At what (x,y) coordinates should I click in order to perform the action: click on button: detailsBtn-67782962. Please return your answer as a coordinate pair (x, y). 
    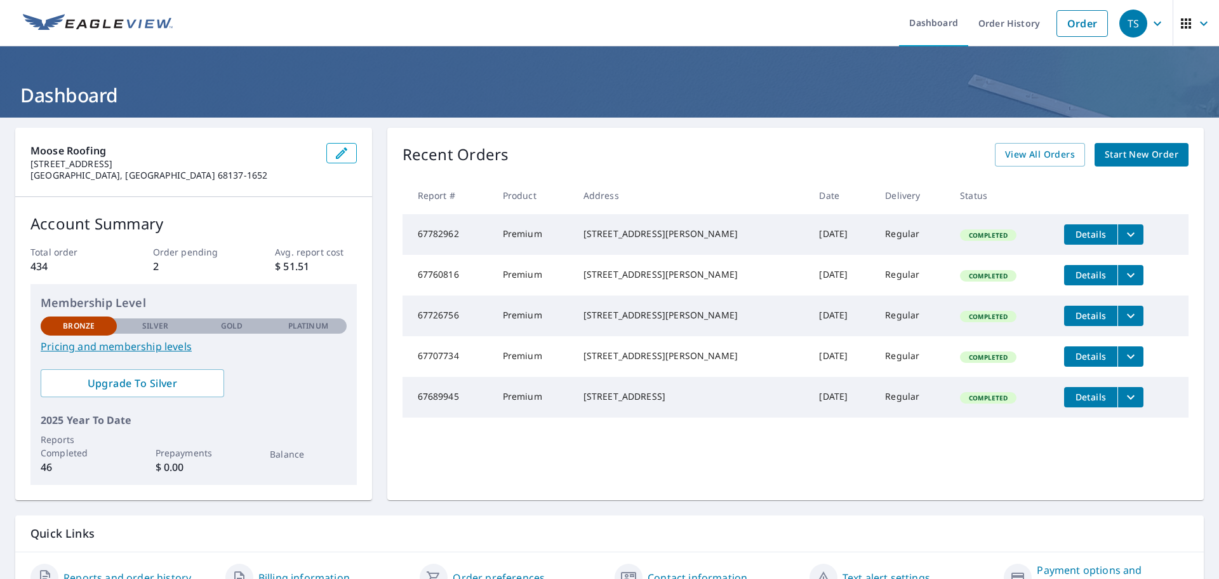
    Looking at the image, I should click on (1091, 234).